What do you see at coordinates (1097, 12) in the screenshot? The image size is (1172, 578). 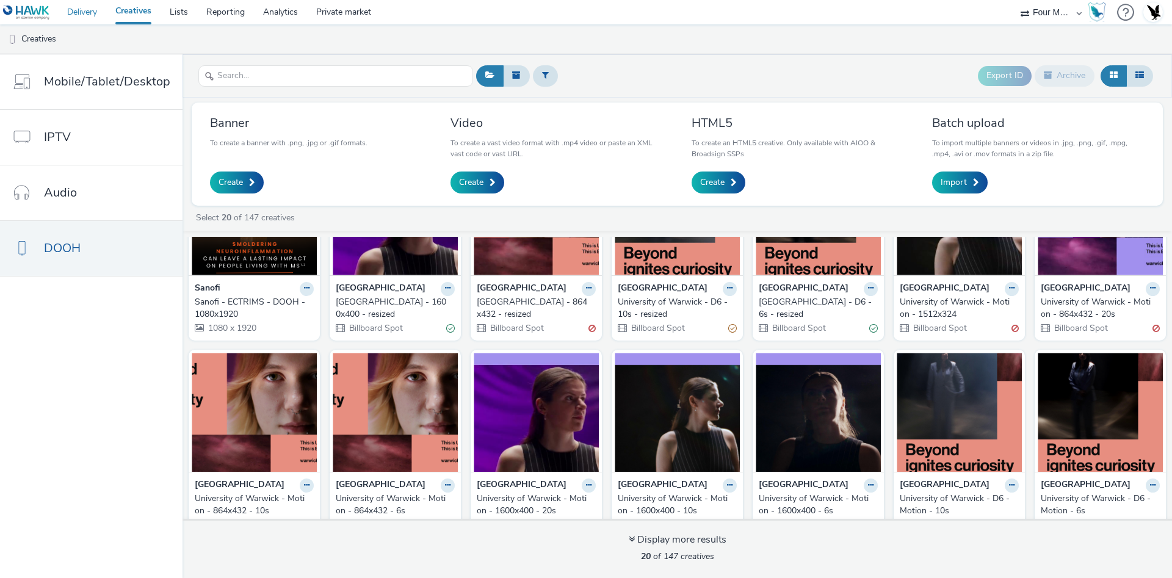 I see `img: Hawk Academy` at bounding box center [1097, 12].